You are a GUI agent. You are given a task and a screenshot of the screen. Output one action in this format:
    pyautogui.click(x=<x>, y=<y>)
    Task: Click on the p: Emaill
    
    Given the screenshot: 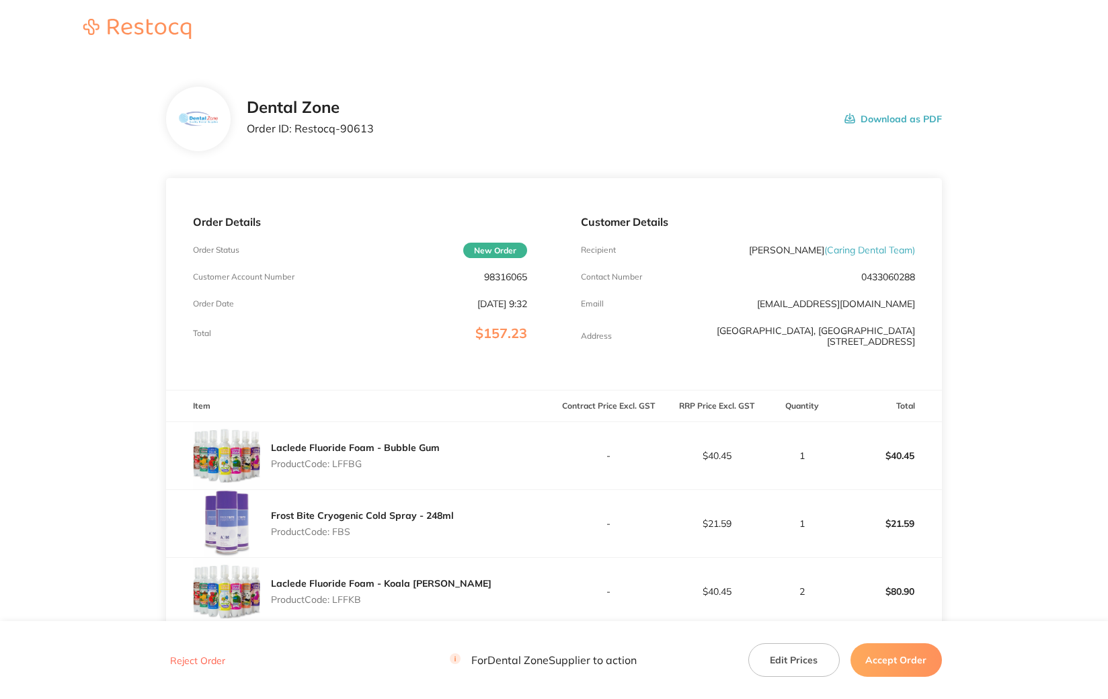 What is the action you would take?
    pyautogui.click(x=592, y=304)
    